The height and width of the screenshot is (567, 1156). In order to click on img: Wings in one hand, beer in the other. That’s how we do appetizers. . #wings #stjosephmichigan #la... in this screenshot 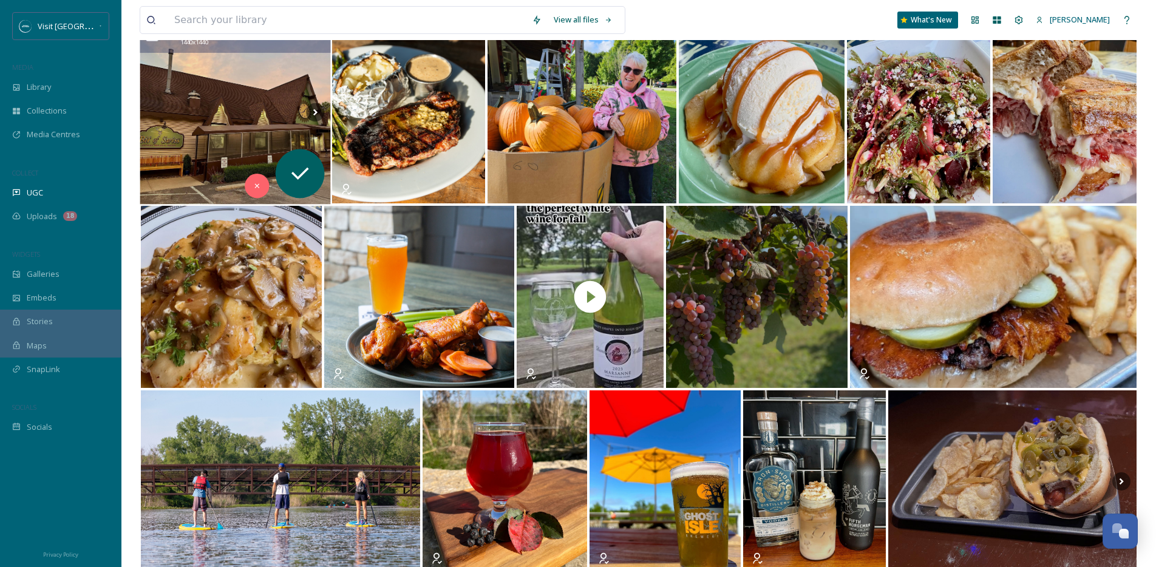, I will do `click(419, 297)`.